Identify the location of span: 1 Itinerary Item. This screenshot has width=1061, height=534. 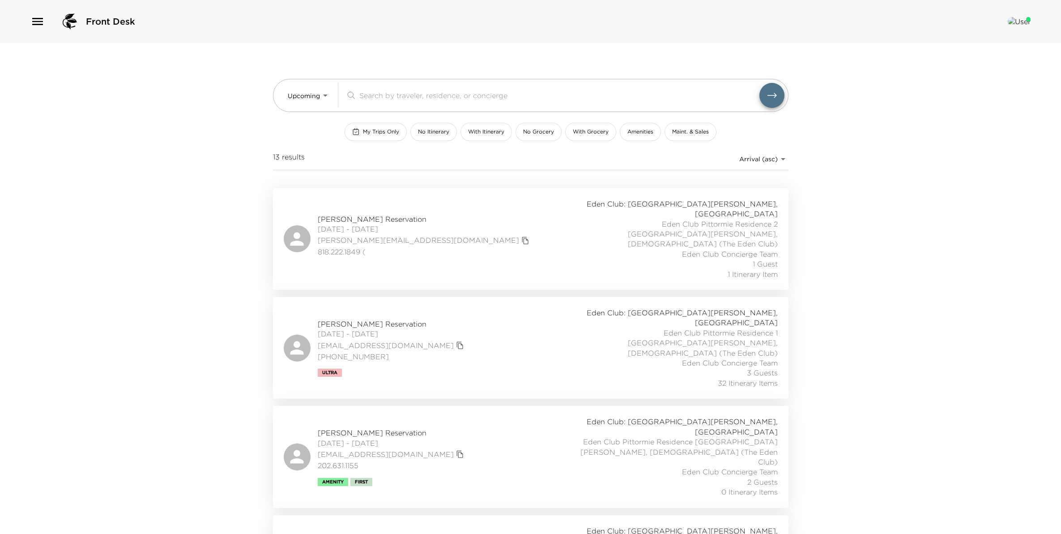
(753, 274).